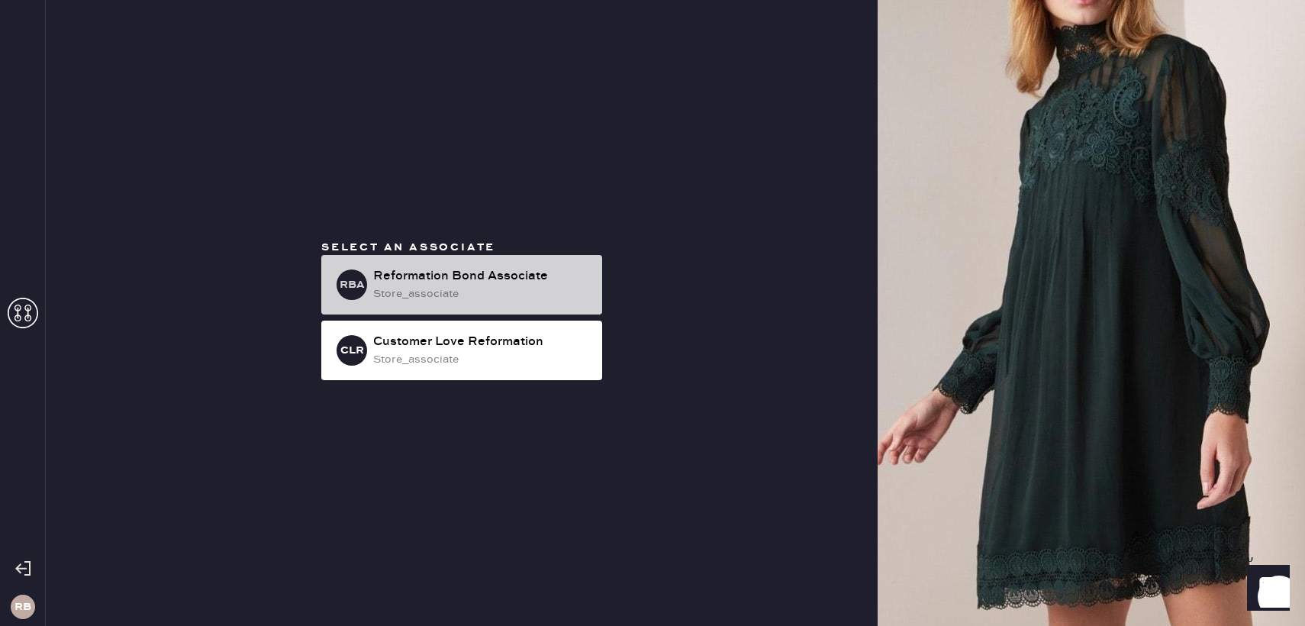 The image size is (1305, 626). Describe the element at coordinates (23, 607) in the screenshot. I see `h3: RB` at that location.